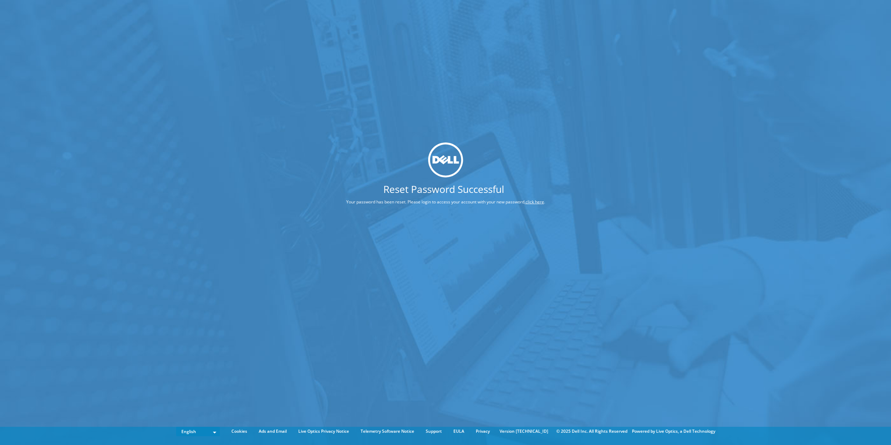 The height and width of the screenshot is (445, 891). I want to click on a: Telemetry Software Notice, so click(387, 431).